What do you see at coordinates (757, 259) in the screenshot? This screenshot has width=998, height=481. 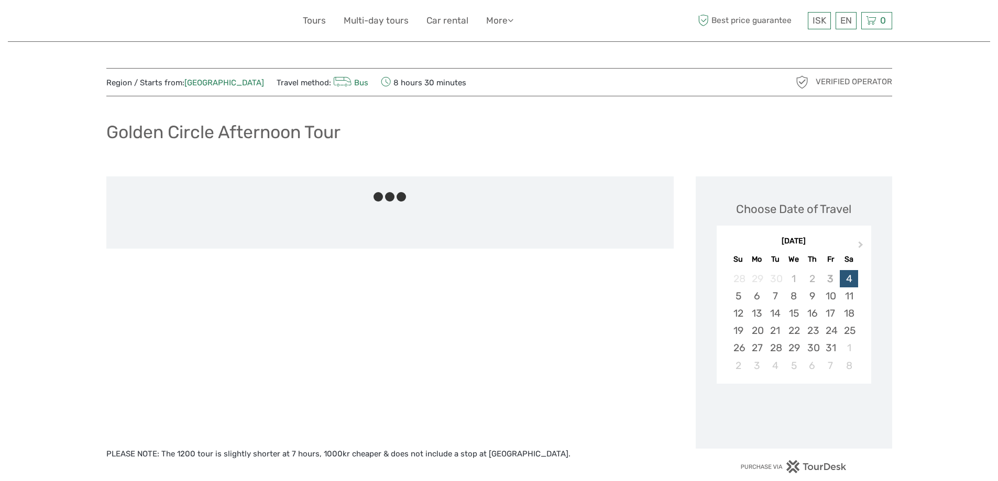 I see `div: Mo` at bounding box center [757, 259].